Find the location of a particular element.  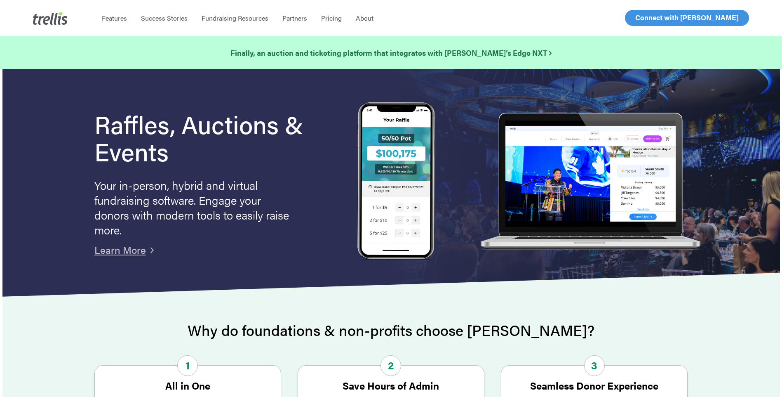

span: Fundraising Resources is located at coordinates (235, 18).